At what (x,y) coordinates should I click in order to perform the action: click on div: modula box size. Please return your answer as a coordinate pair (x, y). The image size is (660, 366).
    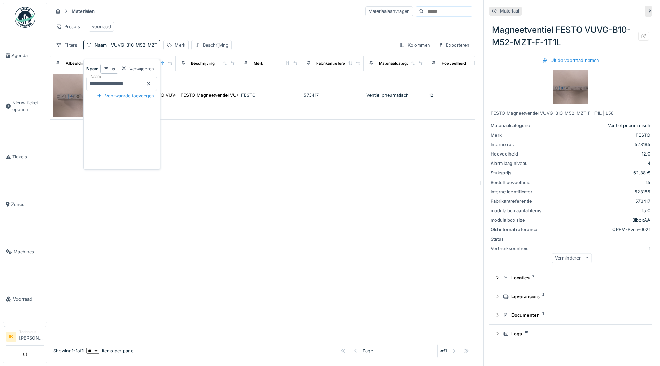
    Looking at the image, I should click on (517, 220).